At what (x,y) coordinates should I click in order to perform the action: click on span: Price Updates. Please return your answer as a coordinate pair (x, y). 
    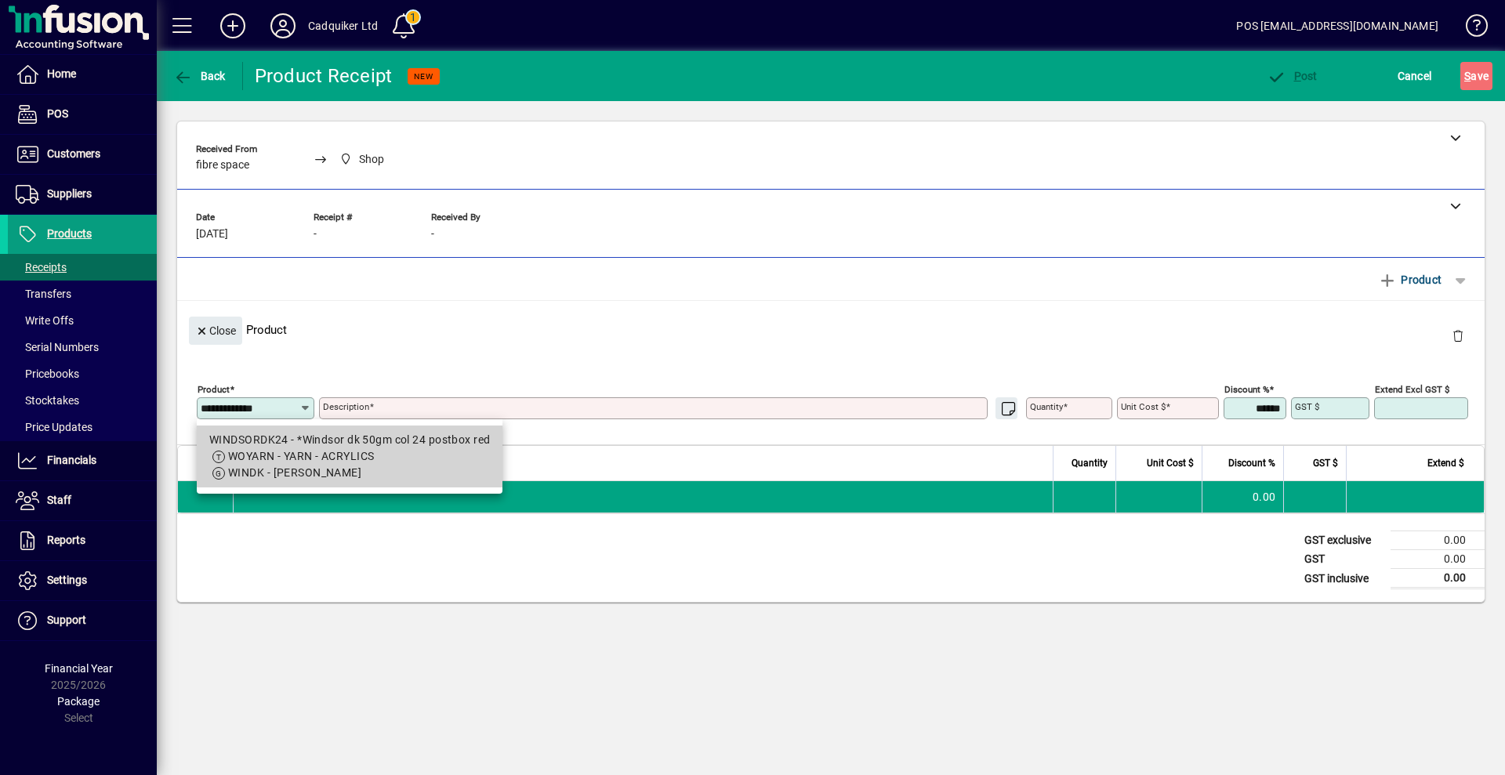
    Looking at the image, I should click on (54, 427).